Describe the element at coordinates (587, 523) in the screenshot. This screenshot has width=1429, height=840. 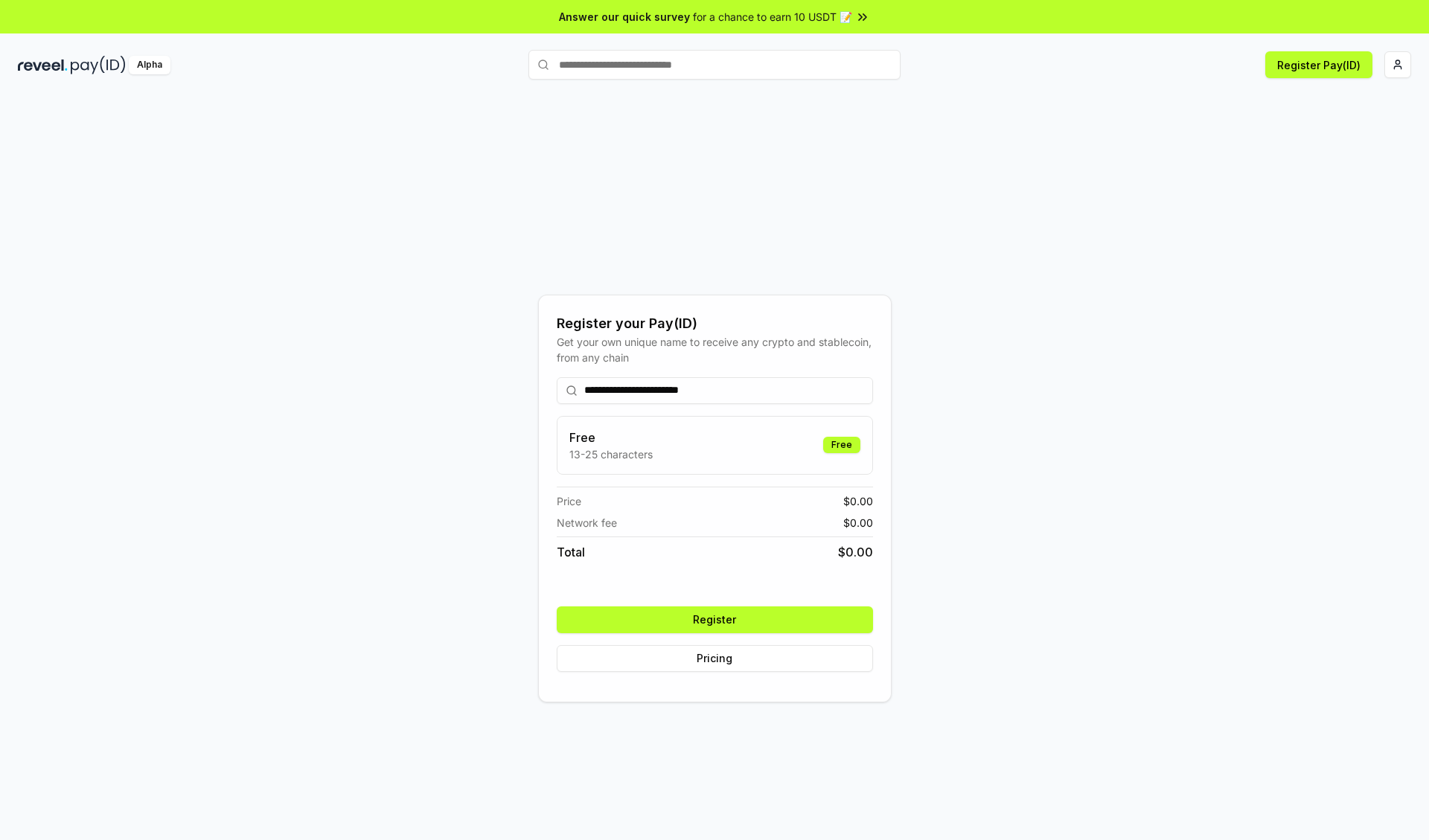
I see `span: Network fee` at that location.